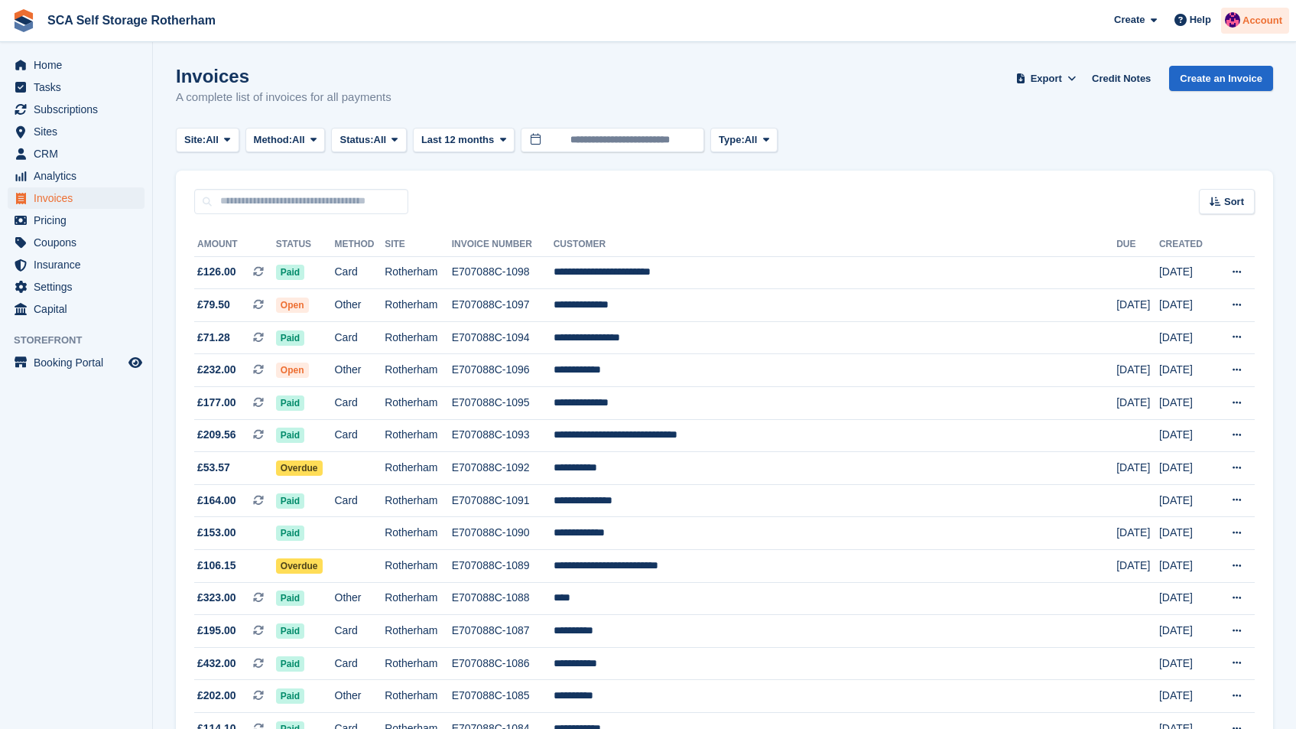 The height and width of the screenshot is (729, 1296). Describe the element at coordinates (216, 402) in the screenshot. I see `span: £177.00` at that location.